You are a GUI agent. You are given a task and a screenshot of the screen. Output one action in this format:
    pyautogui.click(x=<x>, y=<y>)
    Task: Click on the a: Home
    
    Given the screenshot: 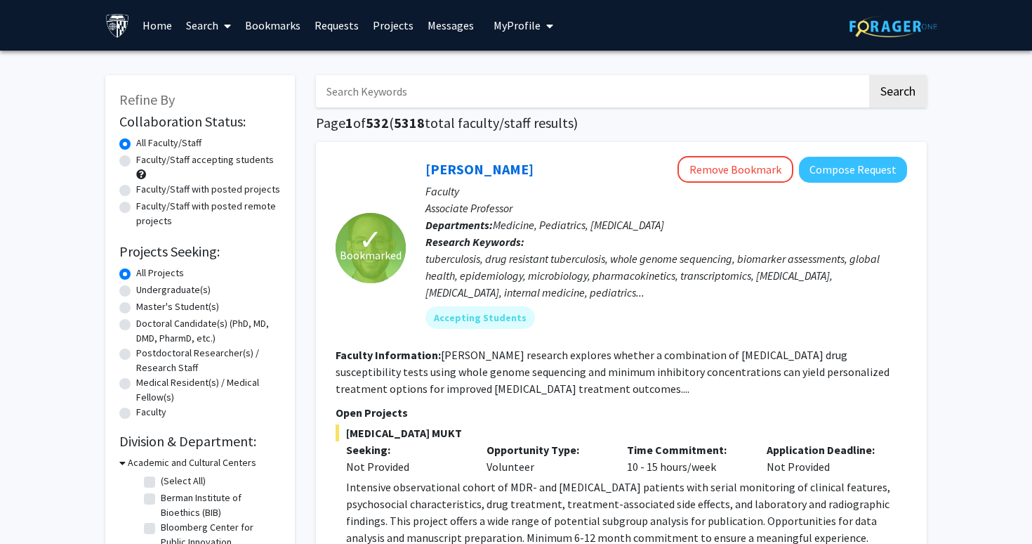 What is the action you would take?
    pyautogui.click(x=157, y=25)
    